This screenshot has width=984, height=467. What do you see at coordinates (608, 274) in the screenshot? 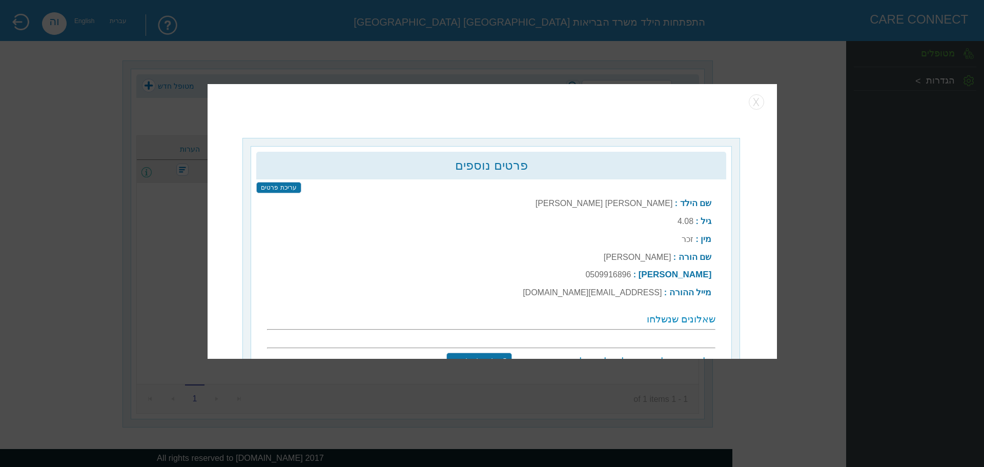
I see `label: 0509916896` at bounding box center [608, 274].